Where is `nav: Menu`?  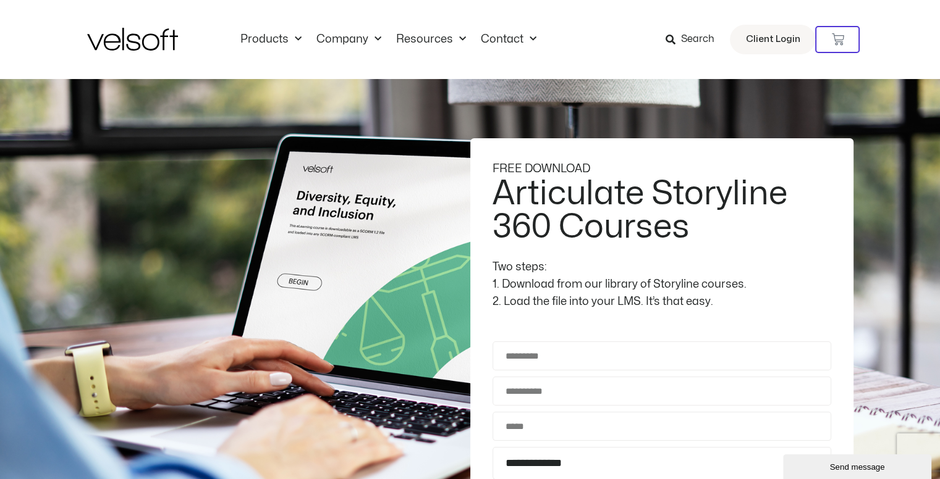
nav: Menu is located at coordinates (388, 40).